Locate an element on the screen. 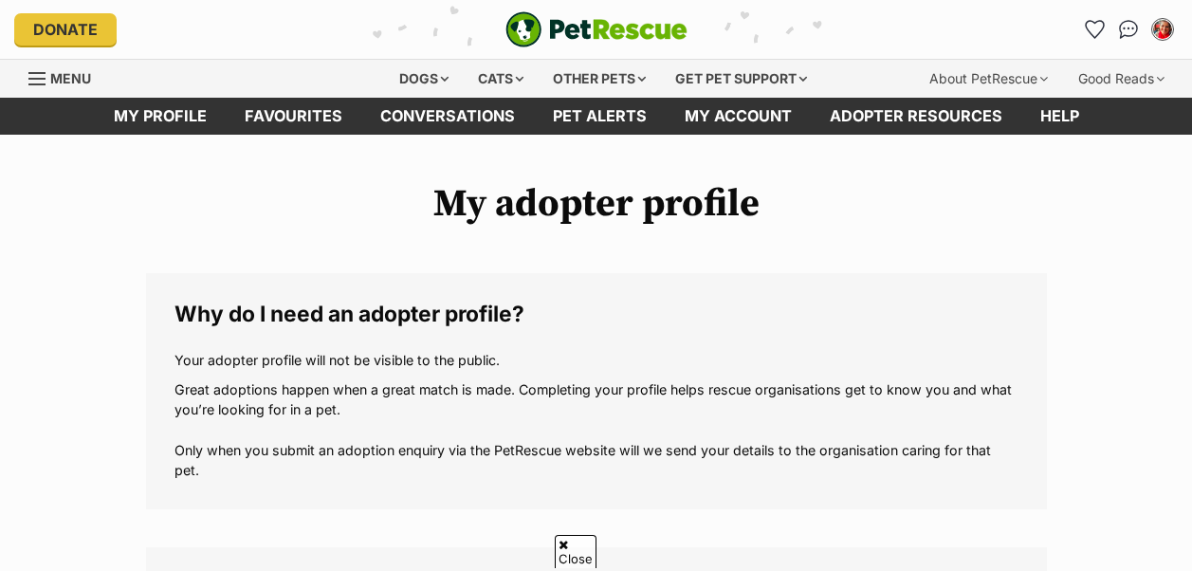 This screenshot has height=571, width=1192. p: Your adopter profile will not be visible to the public. is located at coordinates (597, 360).